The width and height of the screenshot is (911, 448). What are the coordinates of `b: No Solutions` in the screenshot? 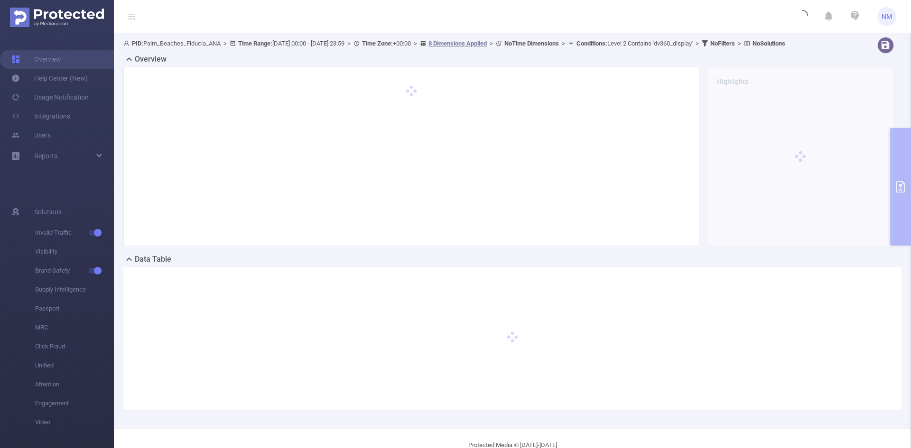 It's located at (768, 43).